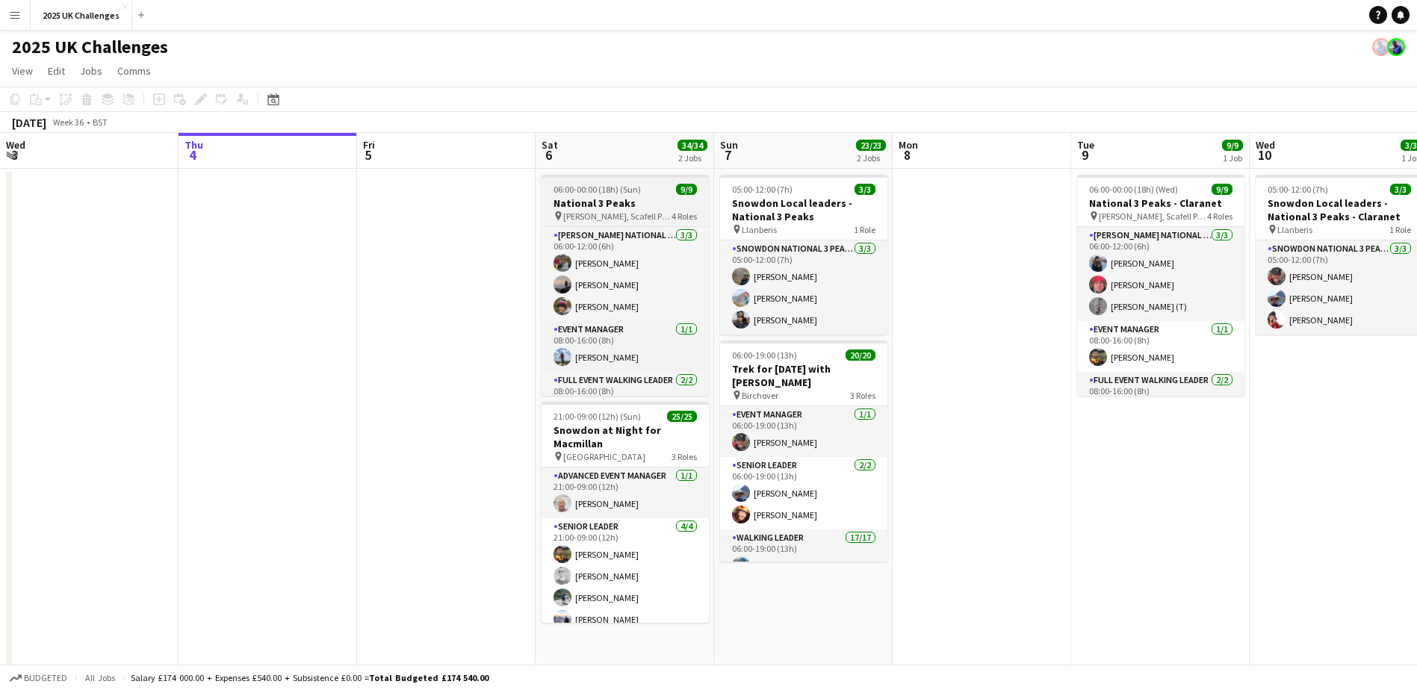 The height and width of the screenshot is (690, 1417). What do you see at coordinates (369, 145) in the screenshot?
I see `span: Fri` at bounding box center [369, 145].